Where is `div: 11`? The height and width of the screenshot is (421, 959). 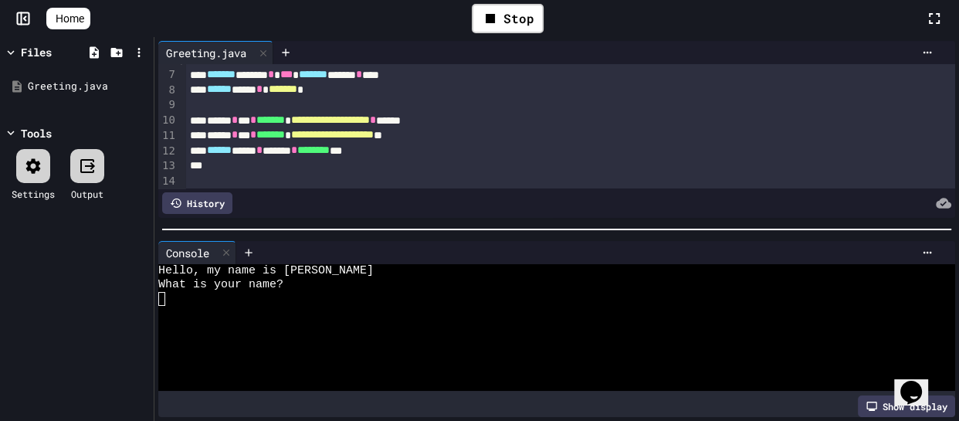 div: 11 is located at coordinates (167, 136).